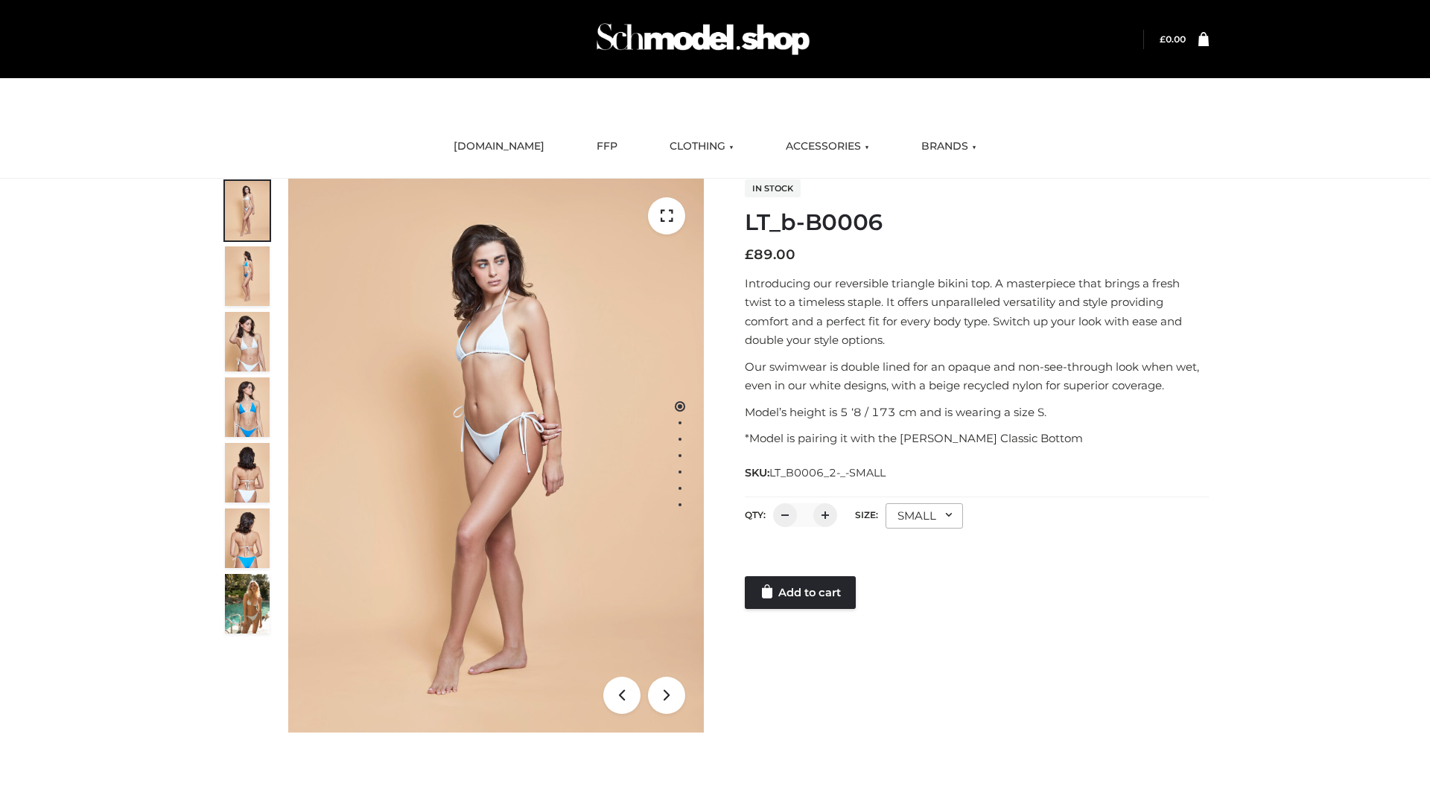 This screenshot has width=1430, height=804. What do you see at coordinates (1172, 39) in the screenshot?
I see `a: £0.00` at bounding box center [1172, 39].